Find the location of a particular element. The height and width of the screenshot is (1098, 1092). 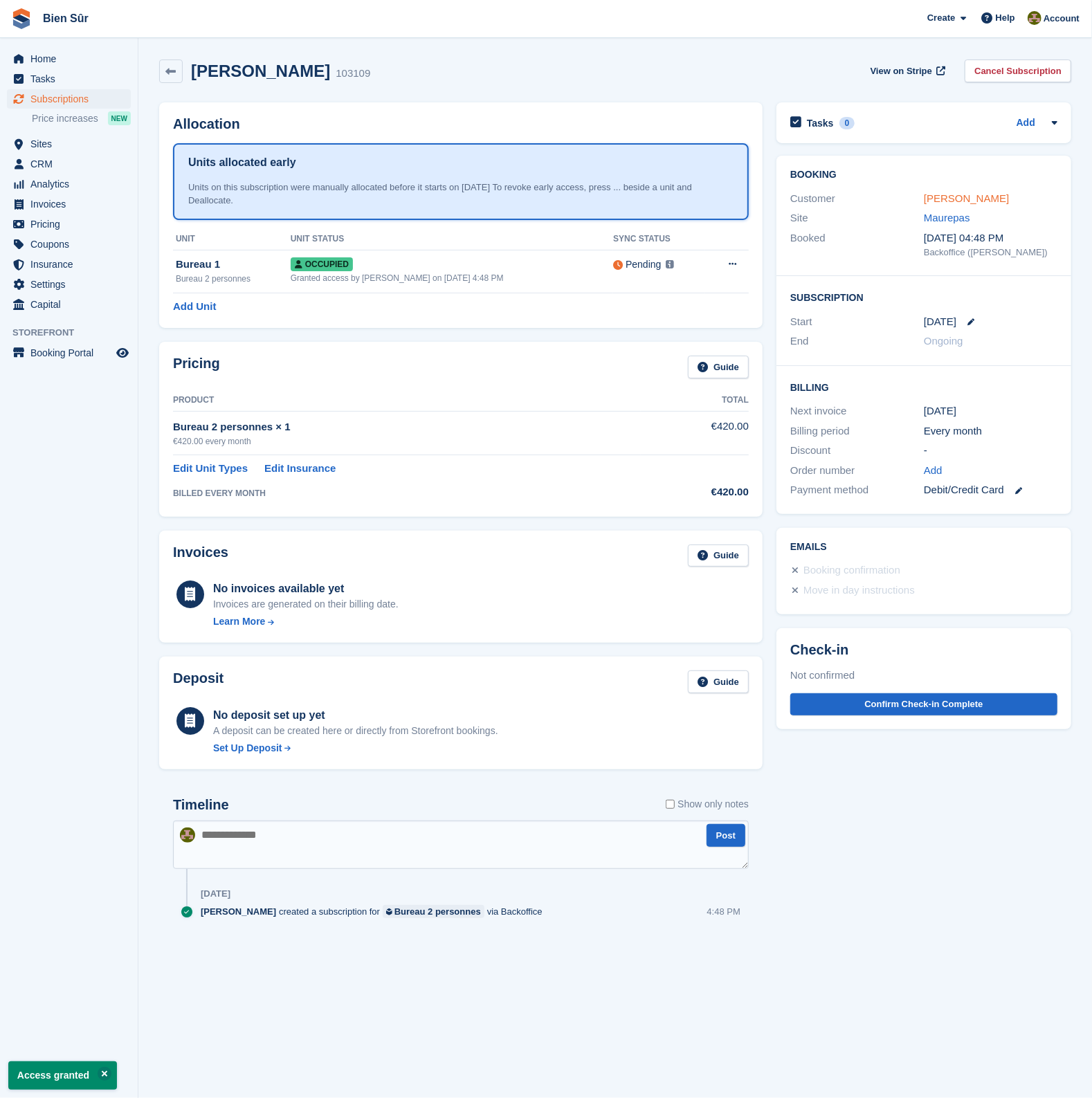

span: Invoices is located at coordinates (72, 204).